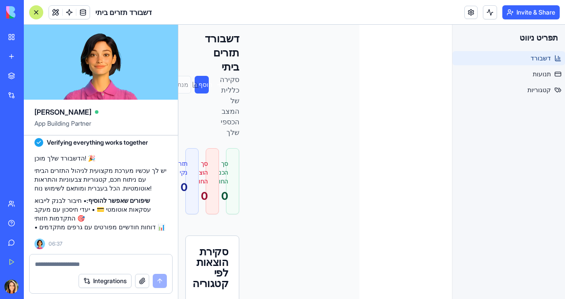  Describe the element at coordinates (97, 143) in the screenshot. I see `span: Verifying everything works together` at that location.